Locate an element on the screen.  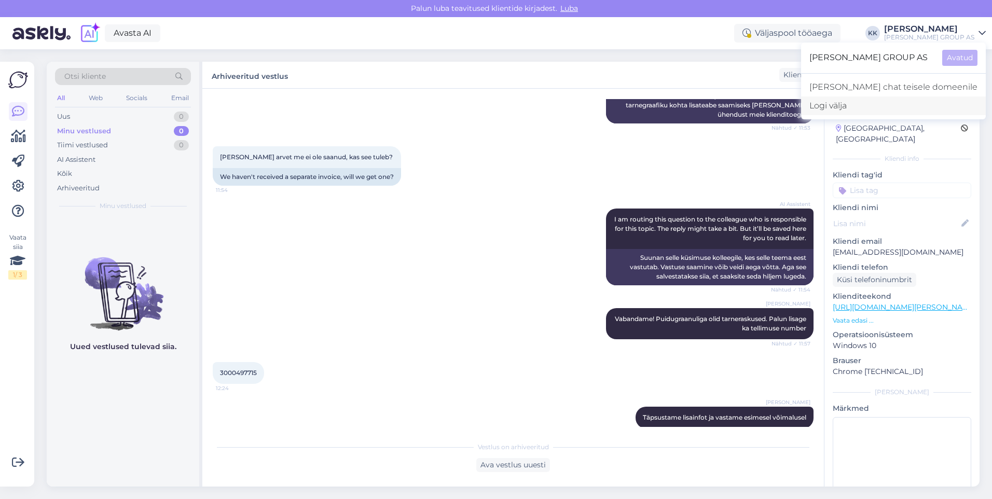
p: Kliendi telefon is located at coordinates (902, 267).